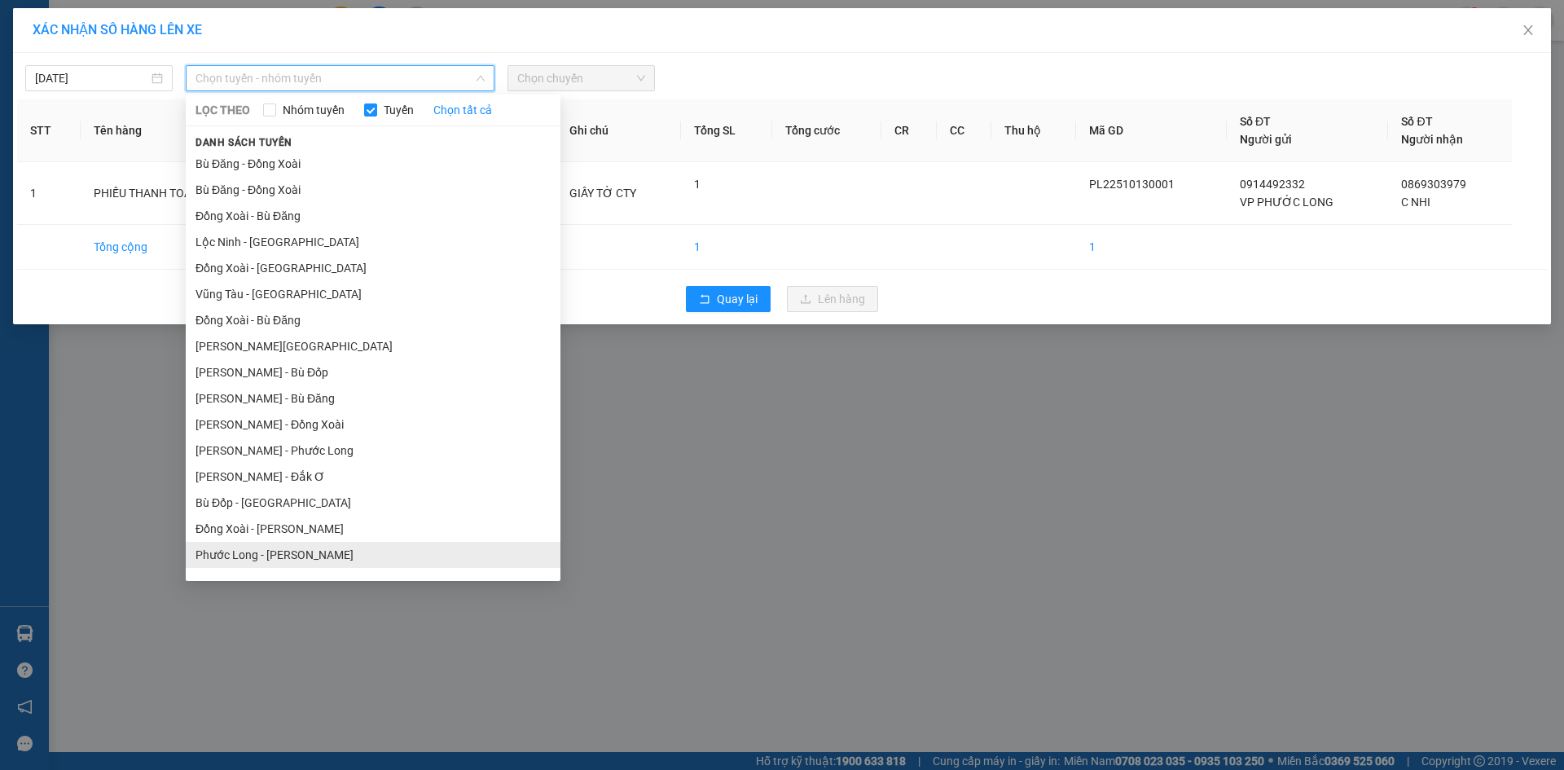 The width and height of the screenshot is (1564, 770). What do you see at coordinates (1415, 202) in the screenshot?
I see `span: C NHI` at bounding box center [1415, 202].